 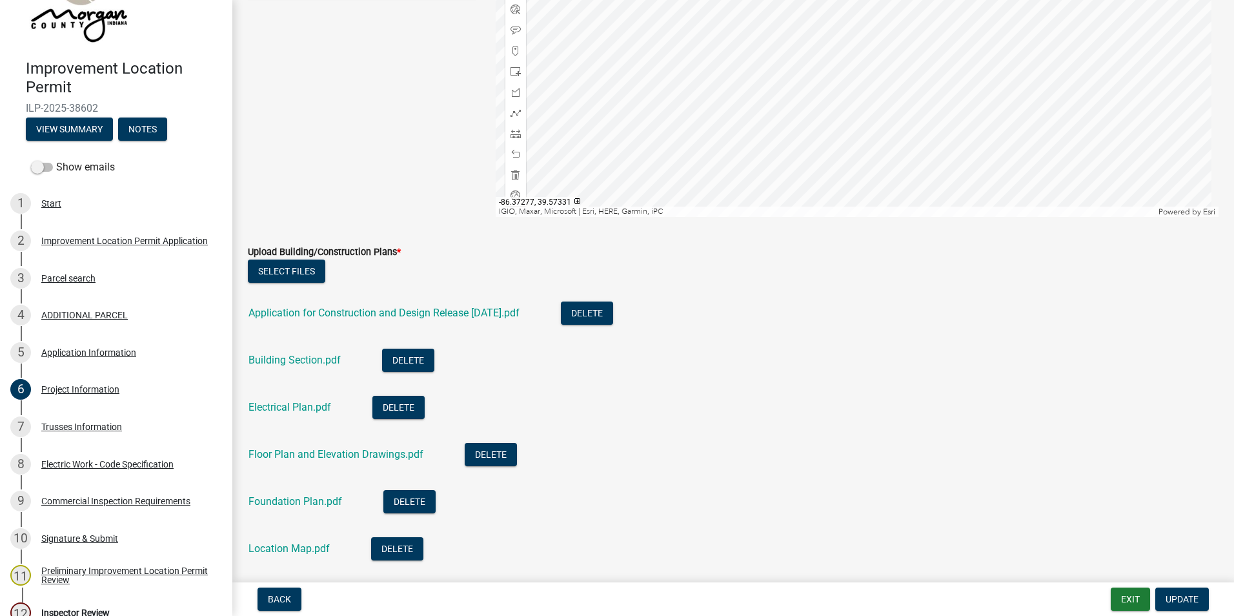 What do you see at coordinates (116, 501) in the screenshot?
I see `div: Commercial Inspection Requirements` at bounding box center [116, 501].